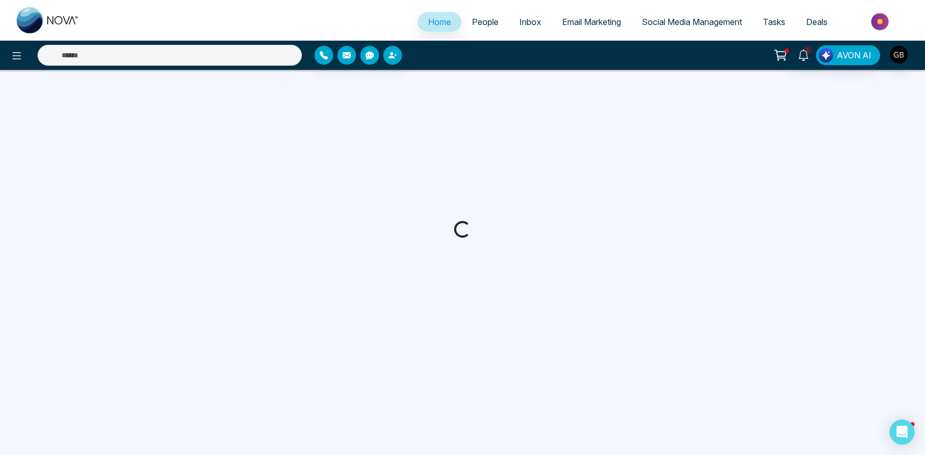 This screenshot has height=455, width=925. What do you see at coordinates (826, 55) in the screenshot?
I see `img: Lead Flow` at bounding box center [826, 55].